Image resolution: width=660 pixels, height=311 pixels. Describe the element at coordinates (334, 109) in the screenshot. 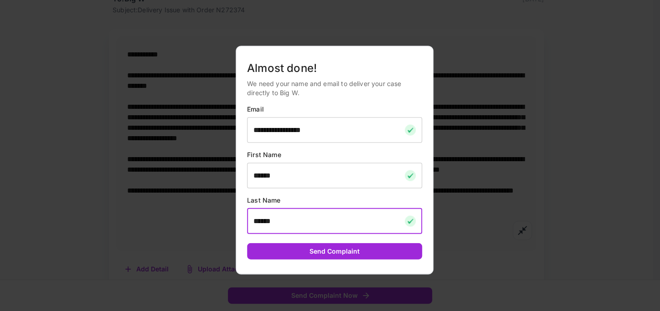

I see `p: Email` at that location.